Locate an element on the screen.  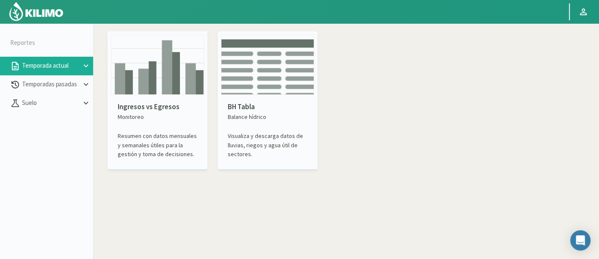
p: Monitoreo is located at coordinates (157, 117).